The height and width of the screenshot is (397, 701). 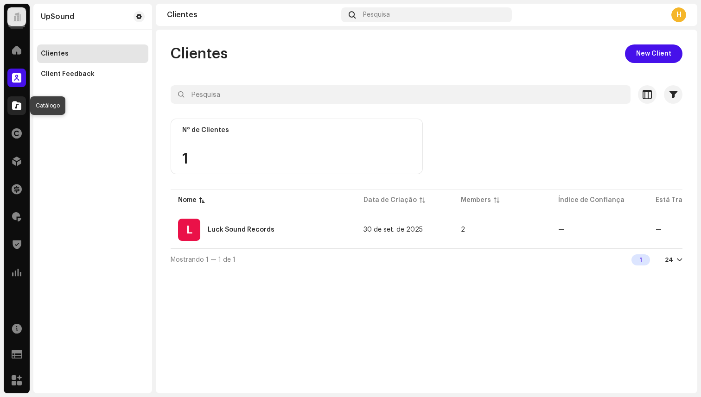 What do you see at coordinates (393, 230) in the screenshot?
I see `span: 30 de set. de 2025` at bounding box center [393, 230].